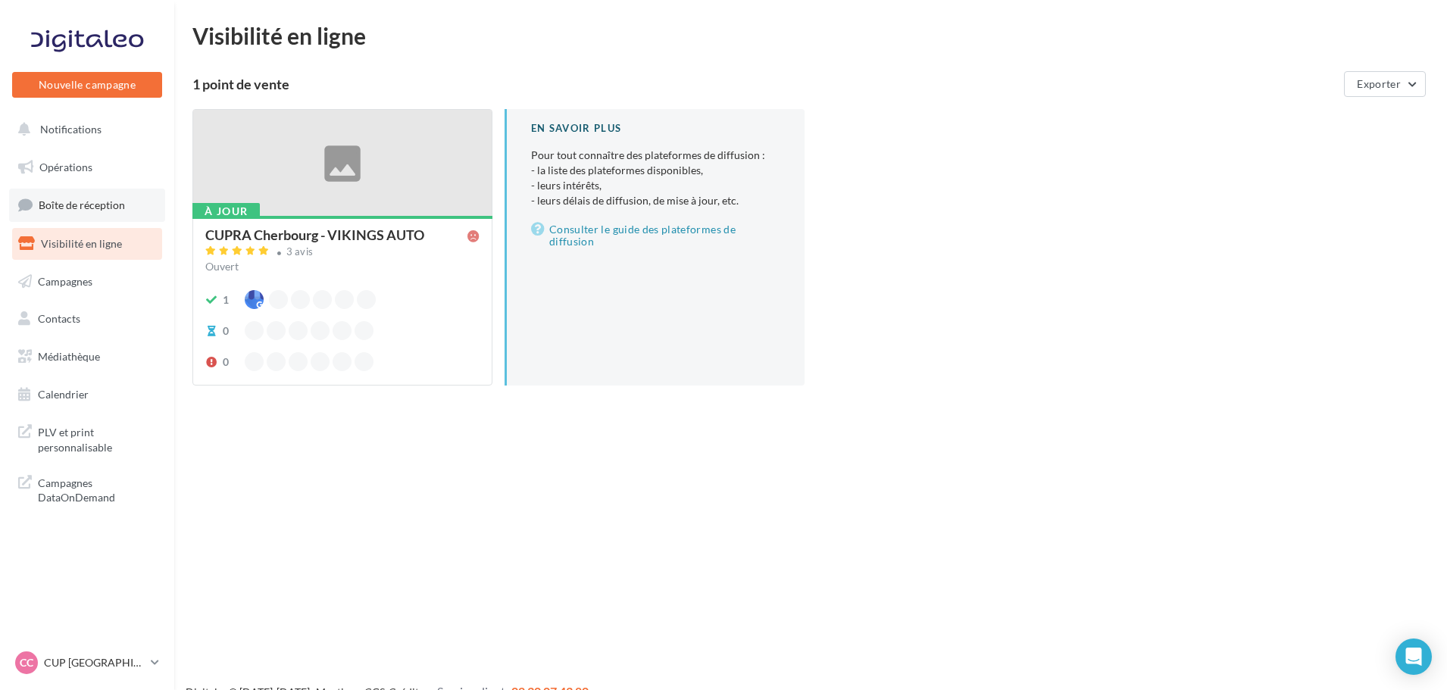 The width and height of the screenshot is (1447, 690). Describe the element at coordinates (655, 170) in the screenshot. I see `li: - la liste des plateformes disponibles,` at that location.